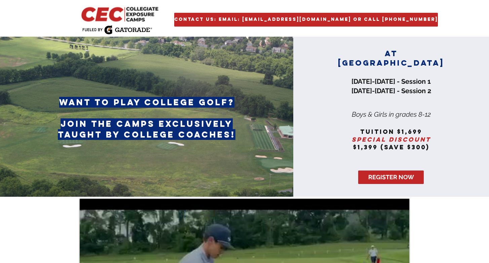 Image resolution: width=489 pixels, height=263 pixels. I want to click on span: special discount, so click(391, 139).